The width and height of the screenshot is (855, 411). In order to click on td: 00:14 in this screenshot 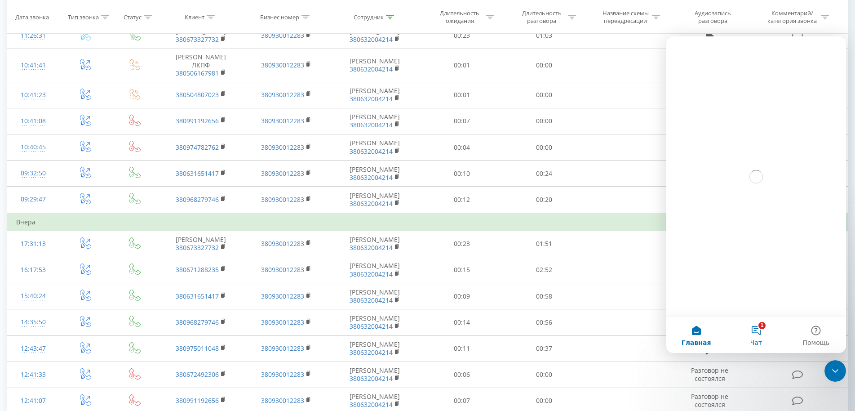, I will do `click(462, 322)`.